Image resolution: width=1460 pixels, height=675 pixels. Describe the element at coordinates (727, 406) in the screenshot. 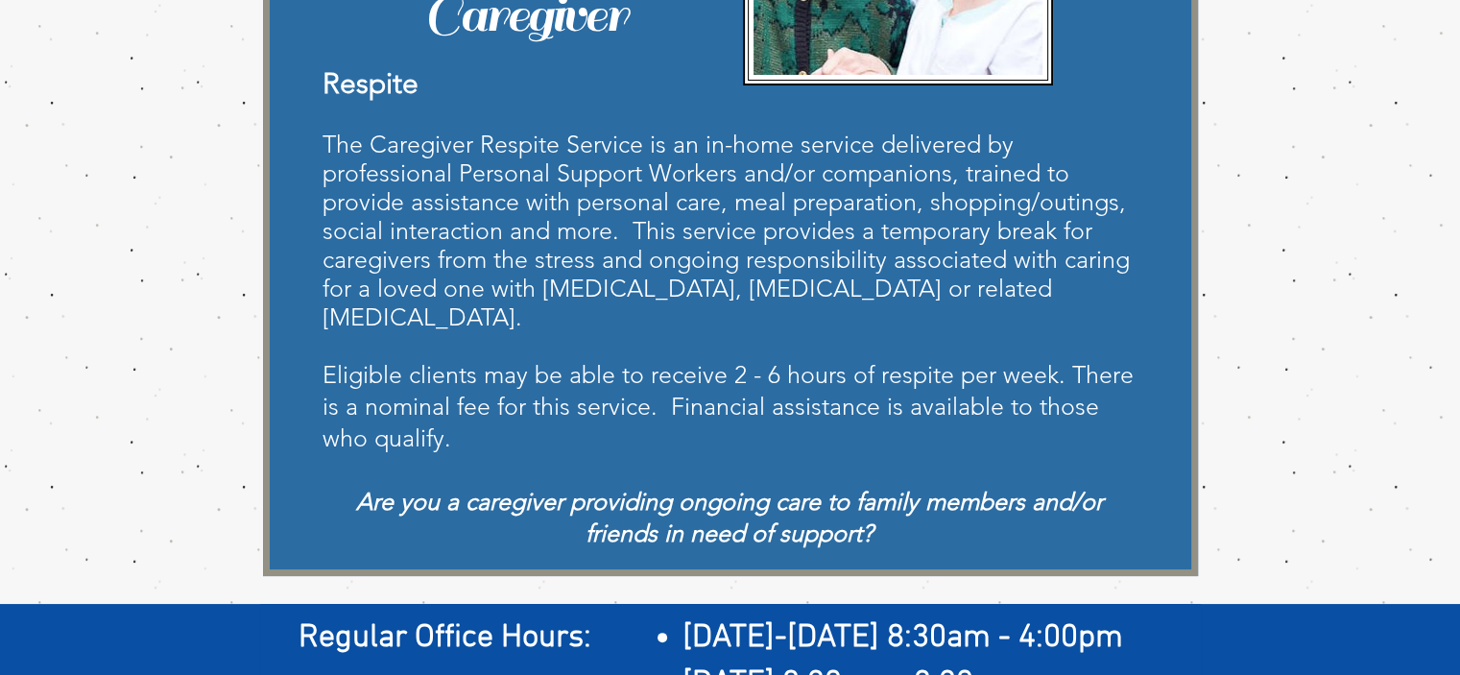

I see `span: Eligible clients may be able to receive 2 - 6 hours of respite per week. There is a nominal fee f...` at that location.